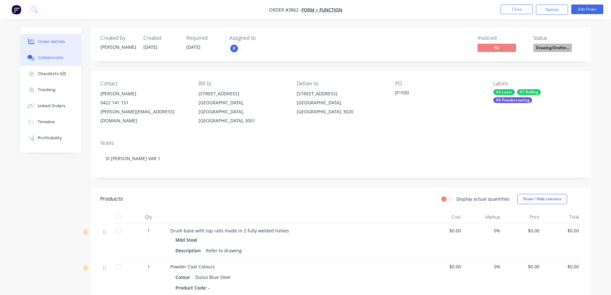 The width and height of the screenshot is (611, 295). Describe the element at coordinates (322, 10) in the screenshot. I see `span: Form + Function` at that location.